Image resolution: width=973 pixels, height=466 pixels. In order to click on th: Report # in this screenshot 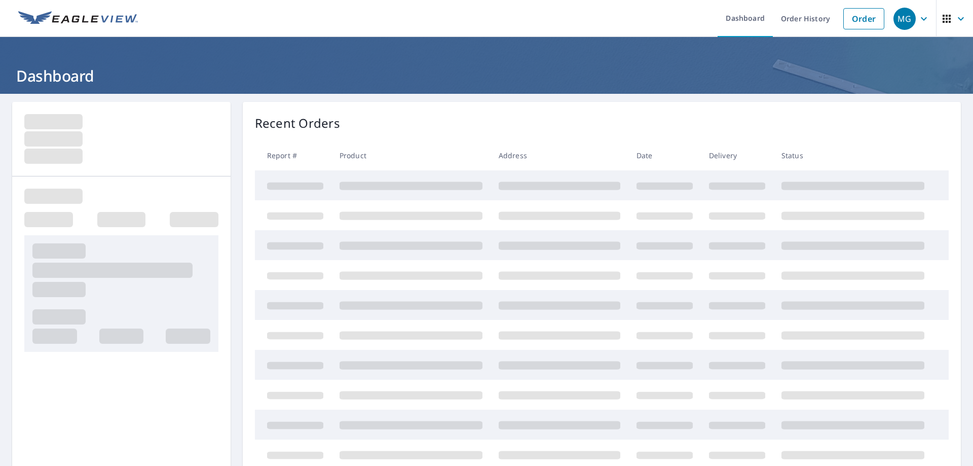, I will do `click(293, 155)`.